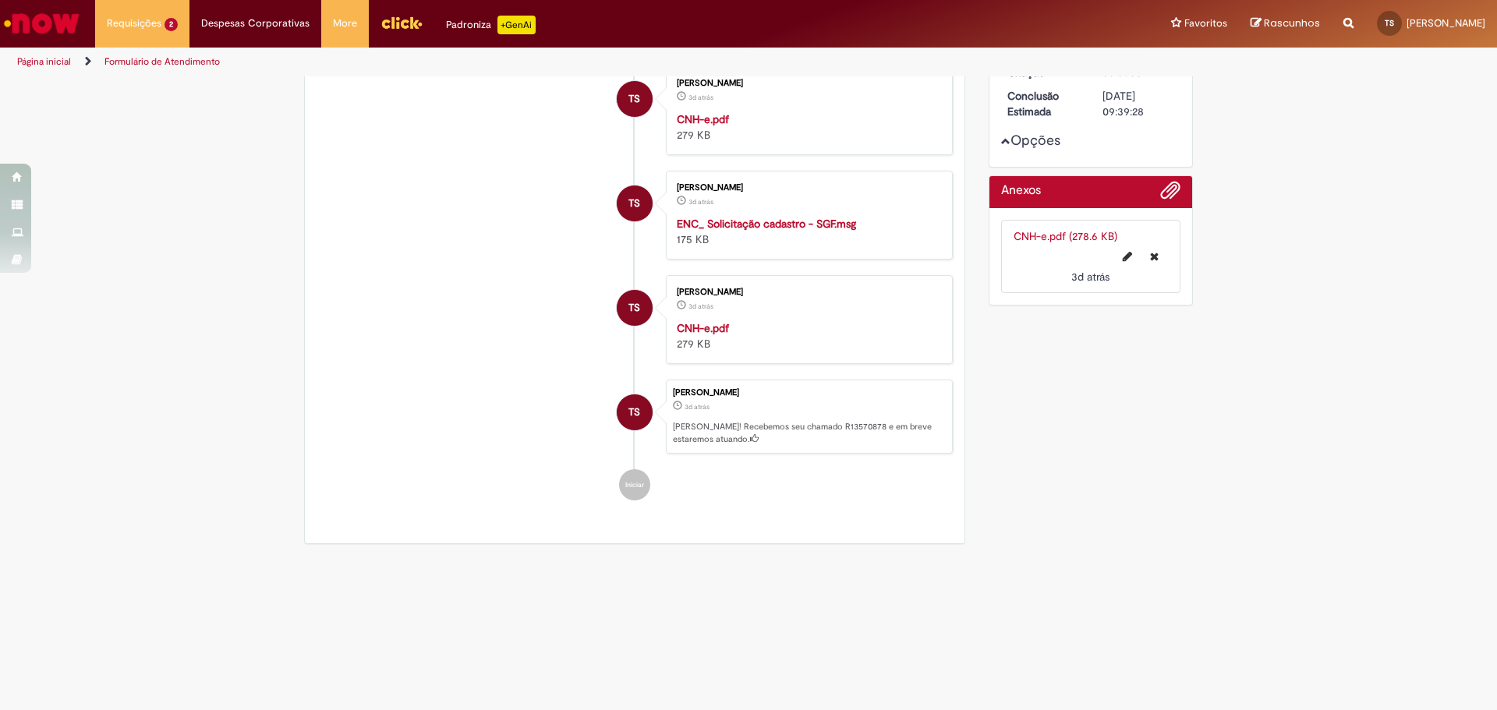 The image size is (1497, 710). What do you see at coordinates (1021, 191) in the screenshot?
I see `h2: Anexos` at bounding box center [1021, 191].